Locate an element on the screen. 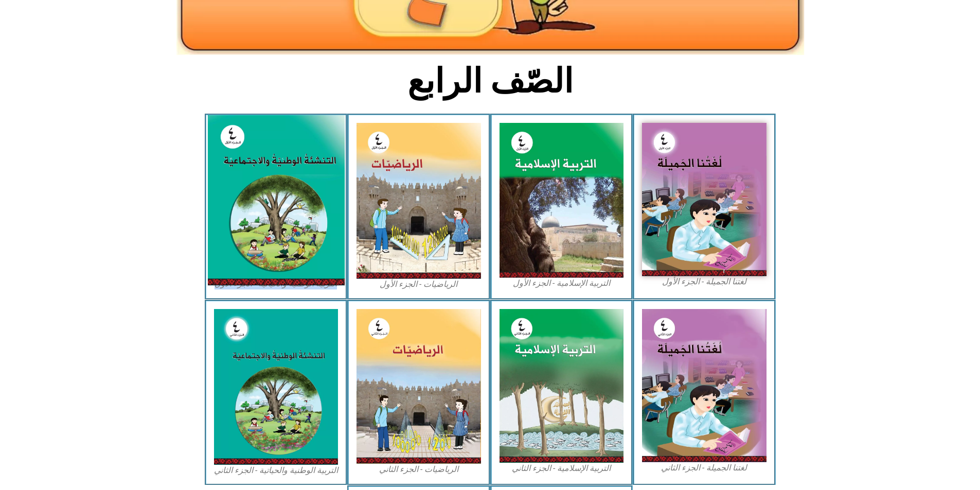  figcaption: التربية الوطنية والحياتية - الجزء الثاني is located at coordinates (276, 471).